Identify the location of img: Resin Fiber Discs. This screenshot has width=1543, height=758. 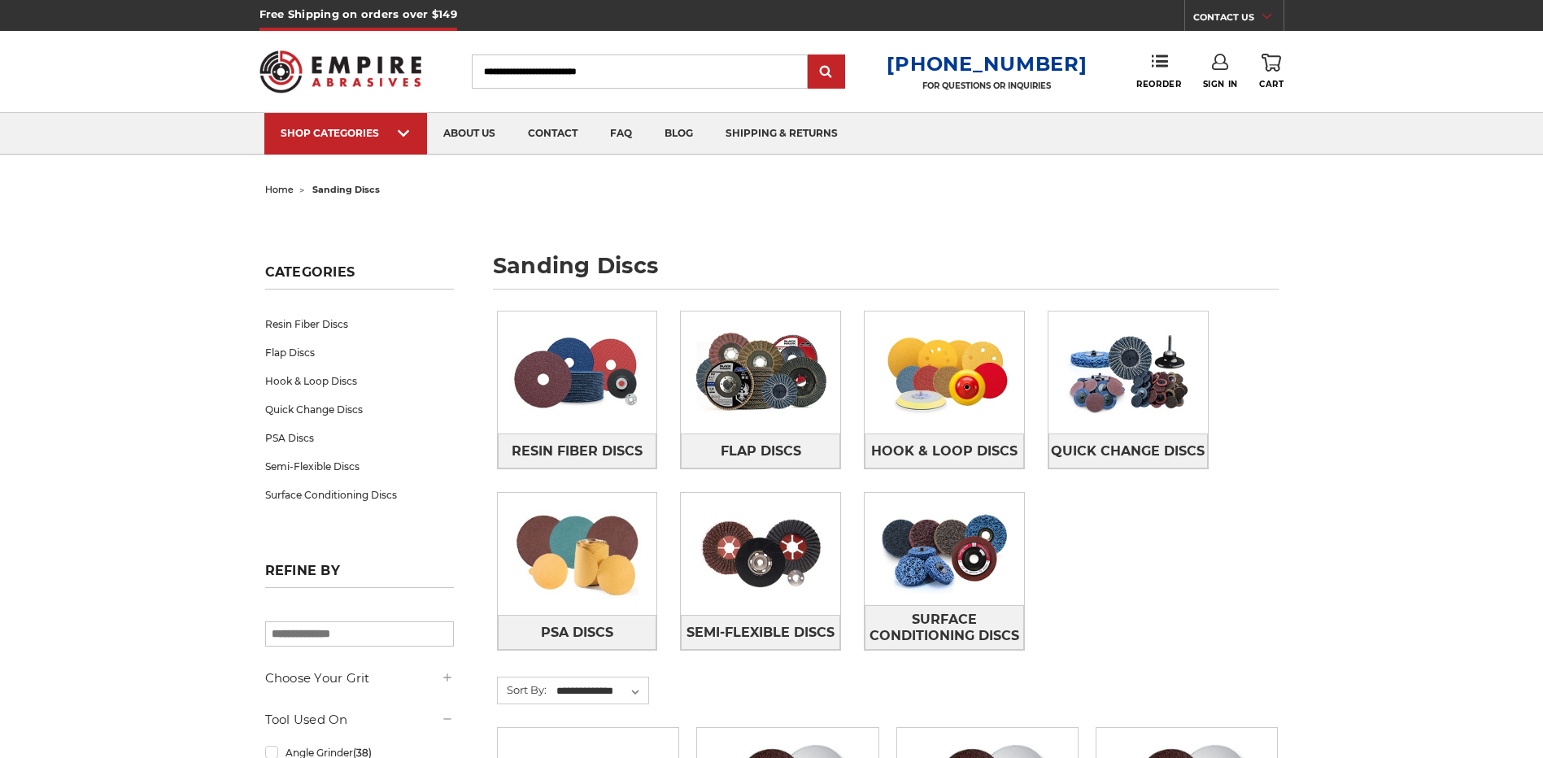
(578, 373).